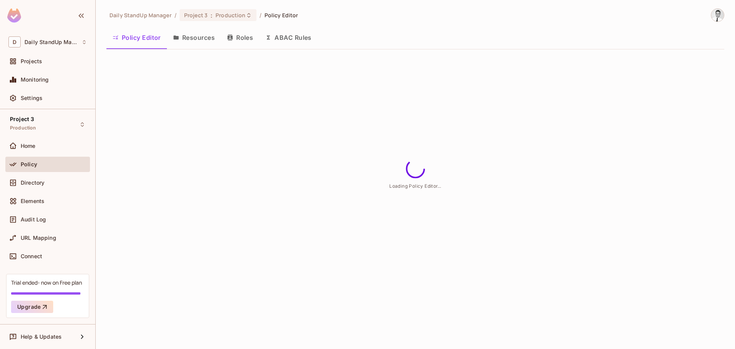 The height and width of the screenshot is (349, 735). I want to click on span: Connect, so click(31, 256).